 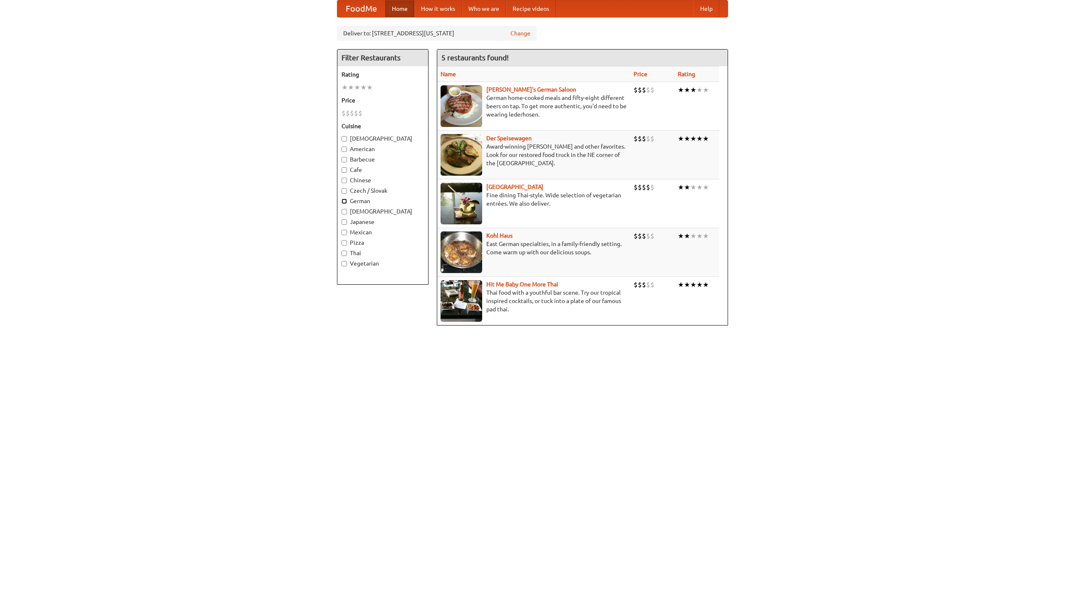 I want to click on input: Vegetarian, so click(x=344, y=263).